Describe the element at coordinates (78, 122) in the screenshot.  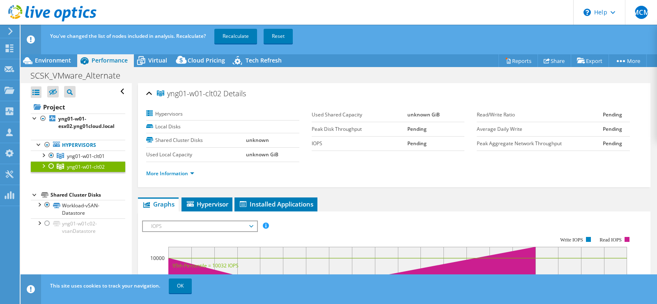
I see `a: yng01-w01-esx02.yng01cloud.local` at that location.